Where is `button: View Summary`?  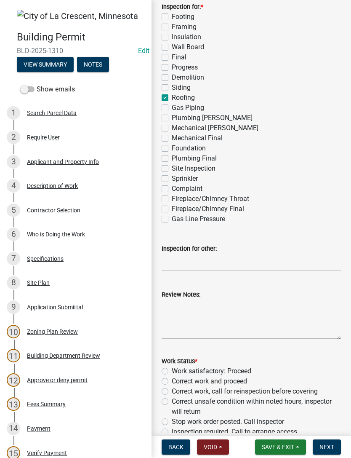
button: View Summary is located at coordinates (45, 64).